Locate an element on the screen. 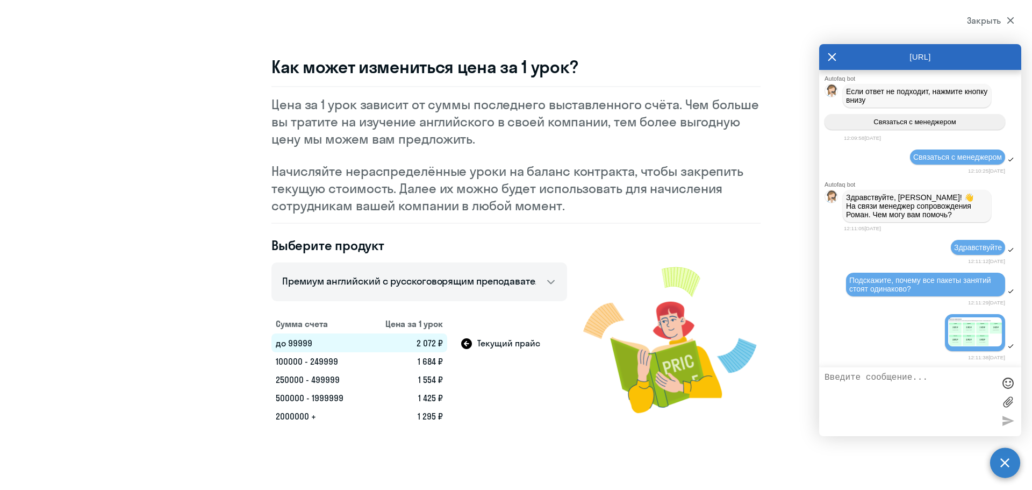  td: 2 072 ₽ is located at coordinates (406, 342).